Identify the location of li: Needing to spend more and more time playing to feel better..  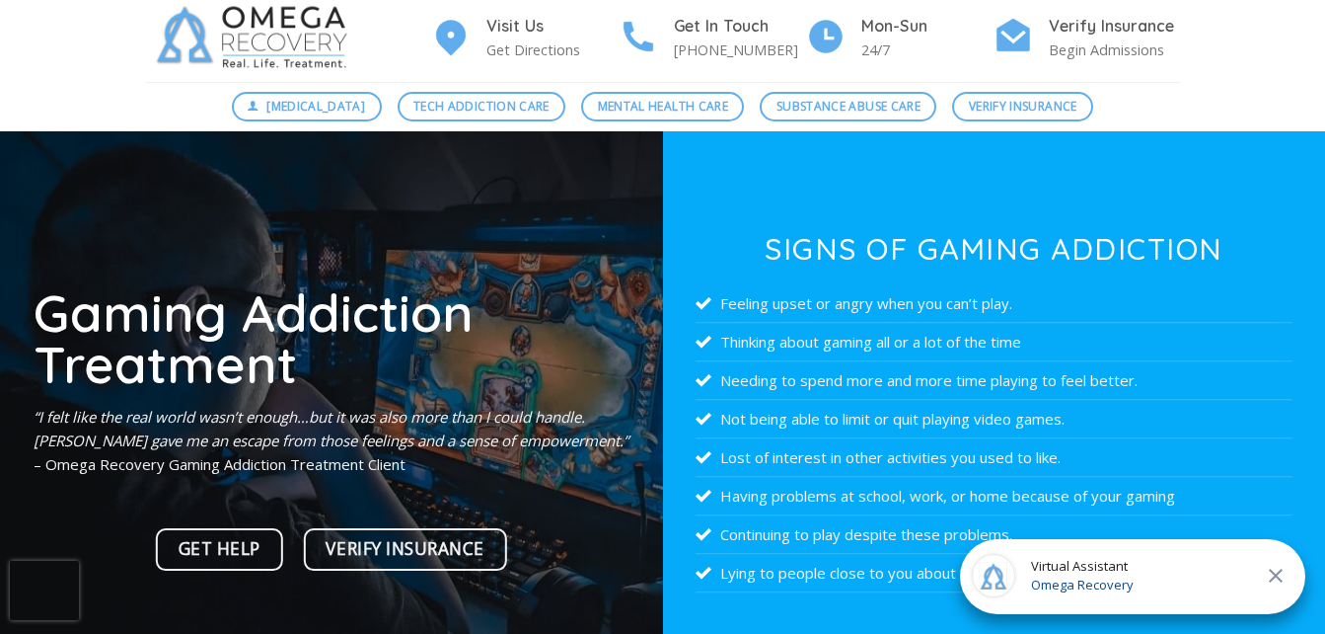
(994, 380).